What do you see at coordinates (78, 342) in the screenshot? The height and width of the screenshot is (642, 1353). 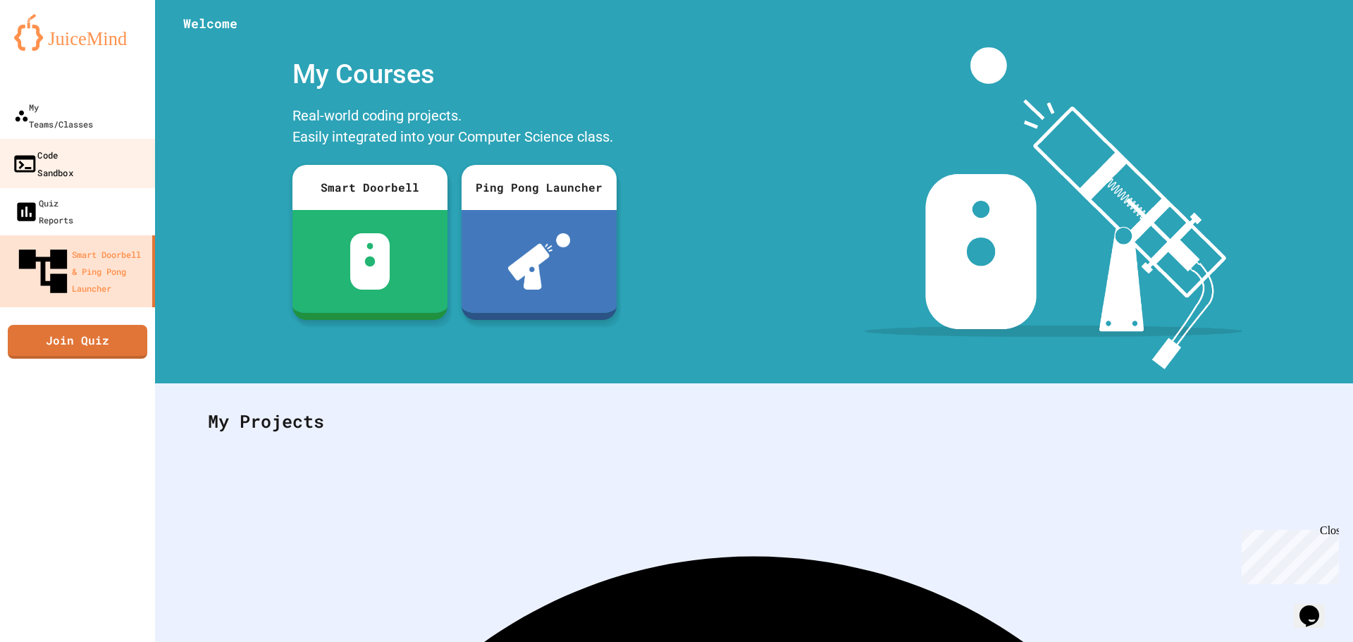 I see `a: Join Quiz` at bounding box center [78, 342].